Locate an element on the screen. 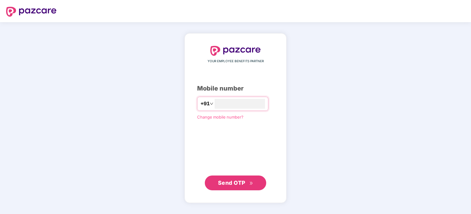  button: Send OTPdouble-right is located at coordinates (236, 183).